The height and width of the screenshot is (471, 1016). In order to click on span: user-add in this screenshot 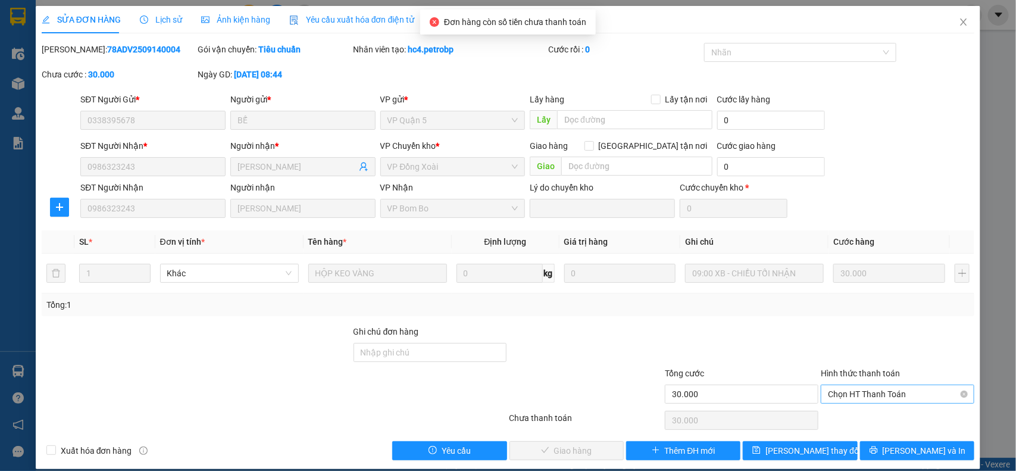, I will do `click(364, 167)`.